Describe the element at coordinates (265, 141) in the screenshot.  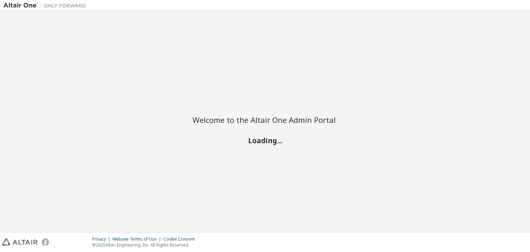
I see `h2: Loading...` at that location.